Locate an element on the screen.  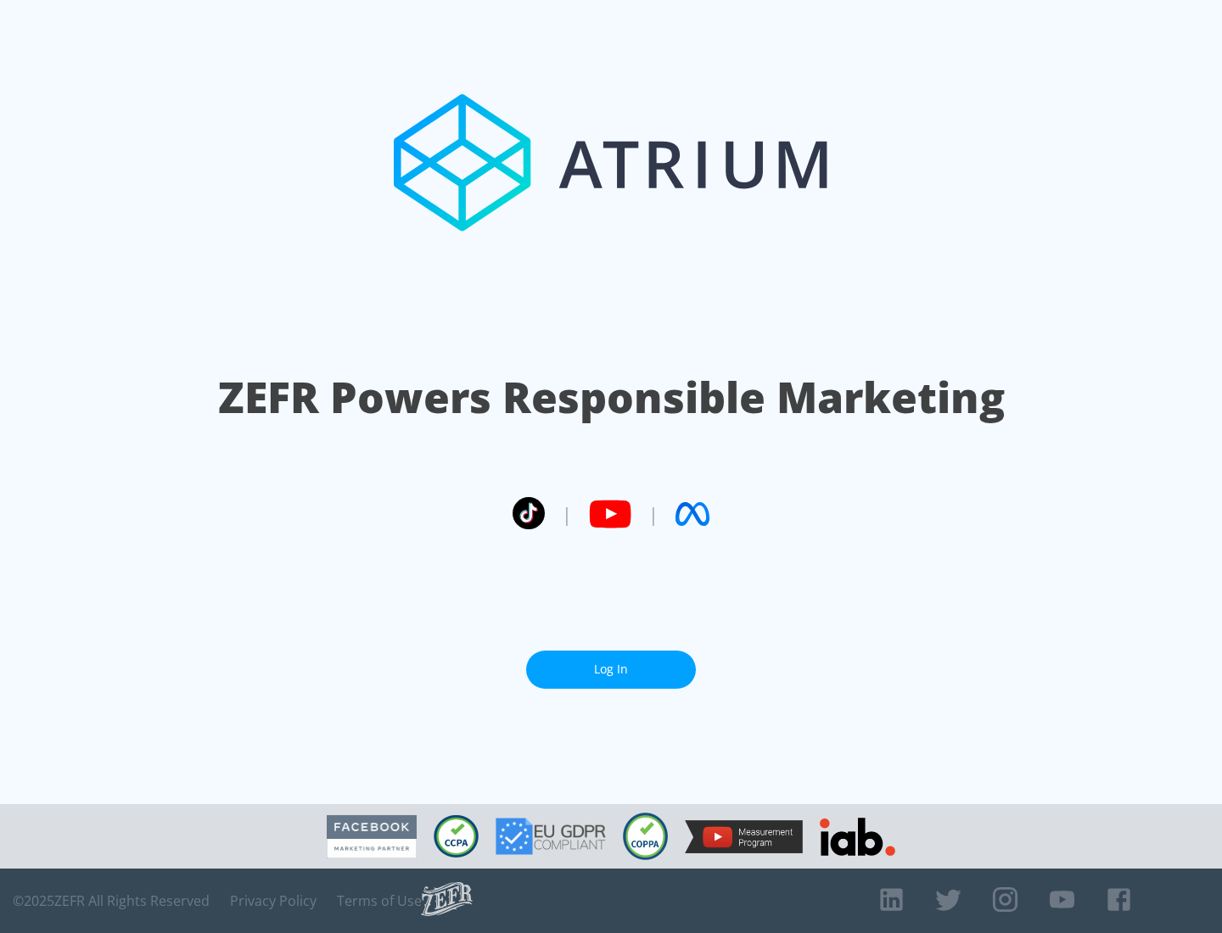
img: GDPR Compliant is located at coordinates (551, 837).